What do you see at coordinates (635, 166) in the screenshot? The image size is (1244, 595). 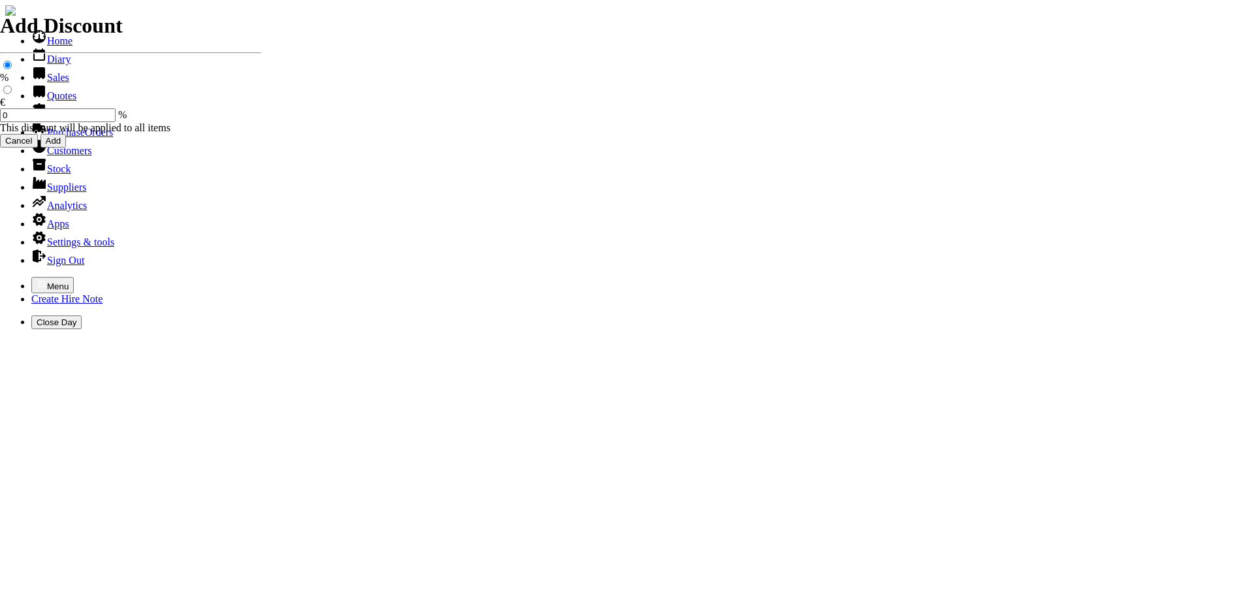 I see `li: Stock` at bounding box center [635, 166].